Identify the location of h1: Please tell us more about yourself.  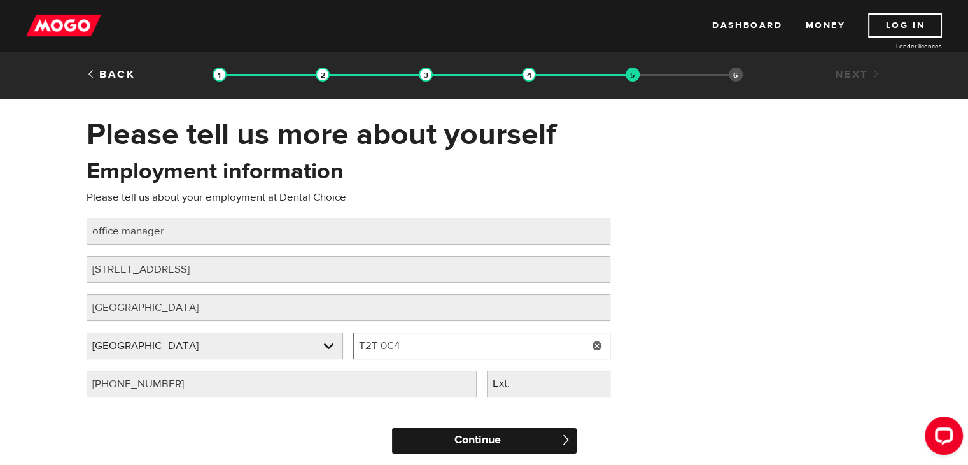
(485, 134).